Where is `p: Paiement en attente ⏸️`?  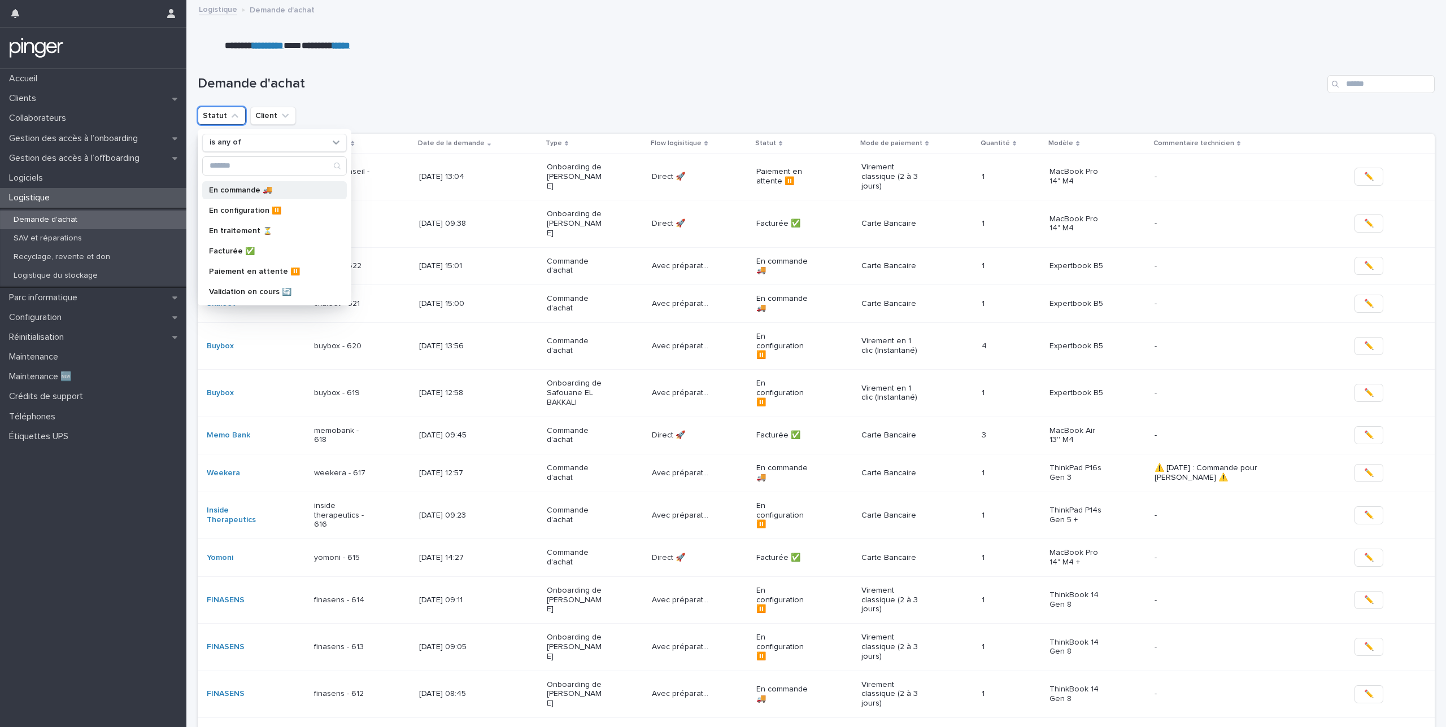
p: Paiement en attente ⏸️ is located at coordinates (269, 272).